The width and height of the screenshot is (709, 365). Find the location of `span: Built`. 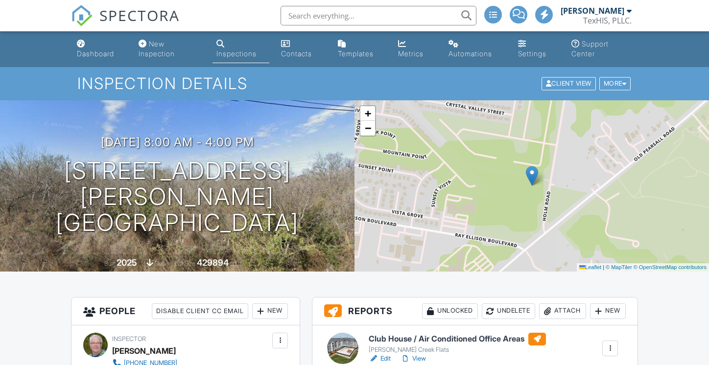

span: Built is located at coordinates (110, 263).